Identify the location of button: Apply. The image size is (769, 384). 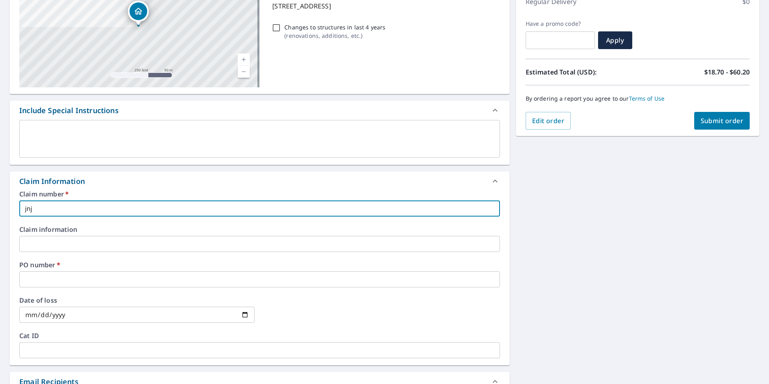
(615, 40).